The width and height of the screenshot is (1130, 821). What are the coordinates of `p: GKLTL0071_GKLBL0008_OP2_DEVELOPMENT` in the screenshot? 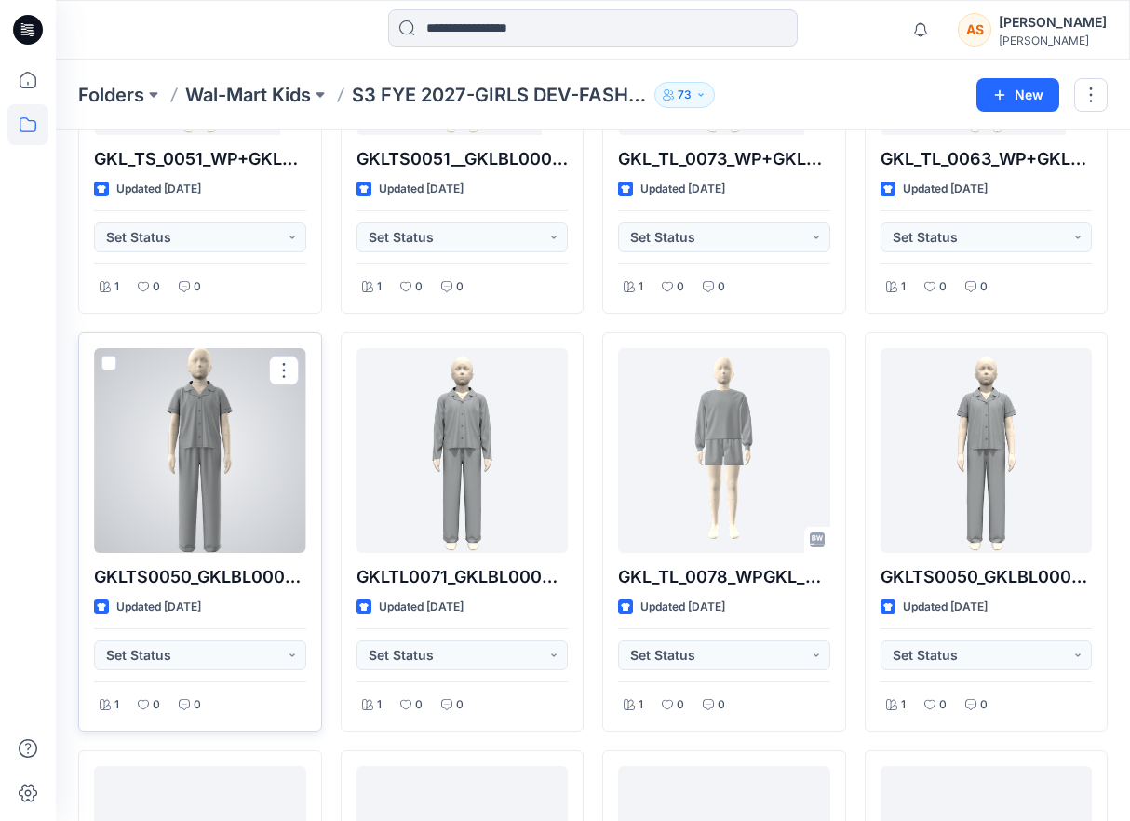 It's located at (463, 577).